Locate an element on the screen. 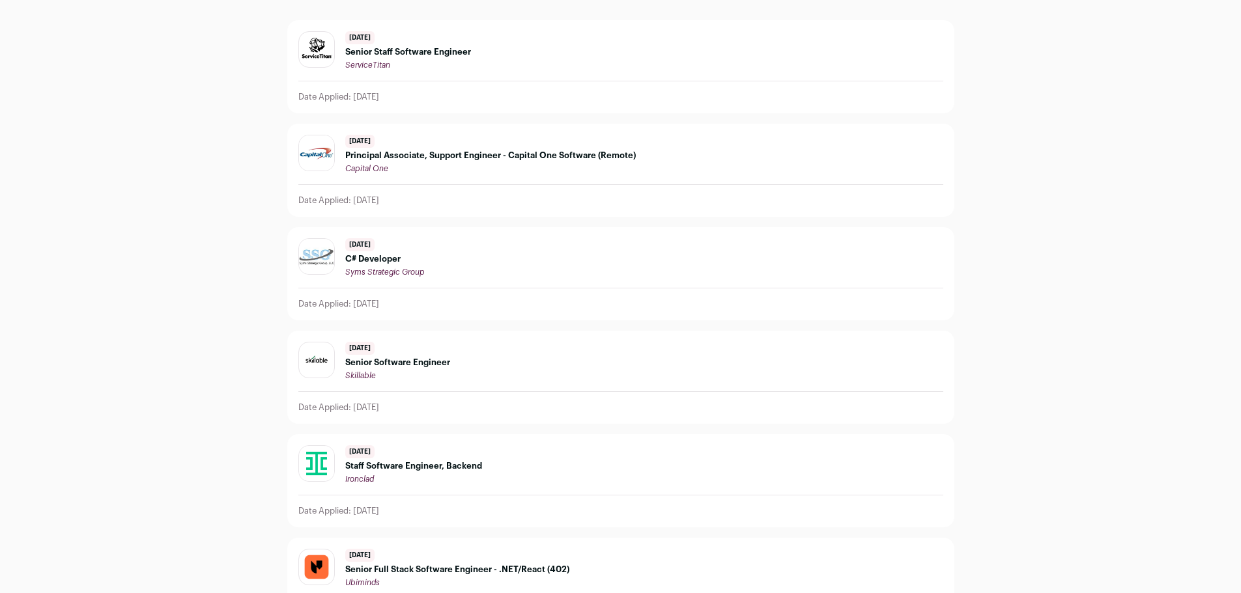  span: Staff Software Engineer, Backend is located at coordinates (414, 466).